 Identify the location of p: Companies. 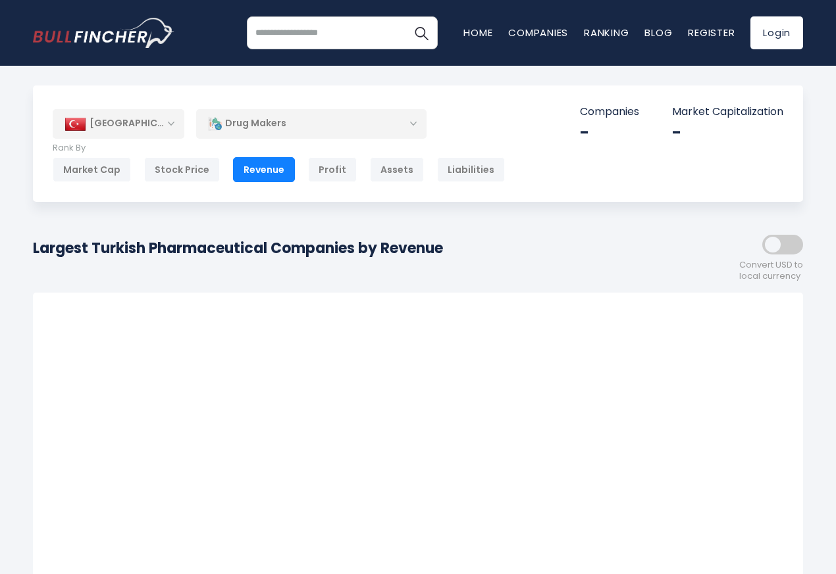
(609, 112).